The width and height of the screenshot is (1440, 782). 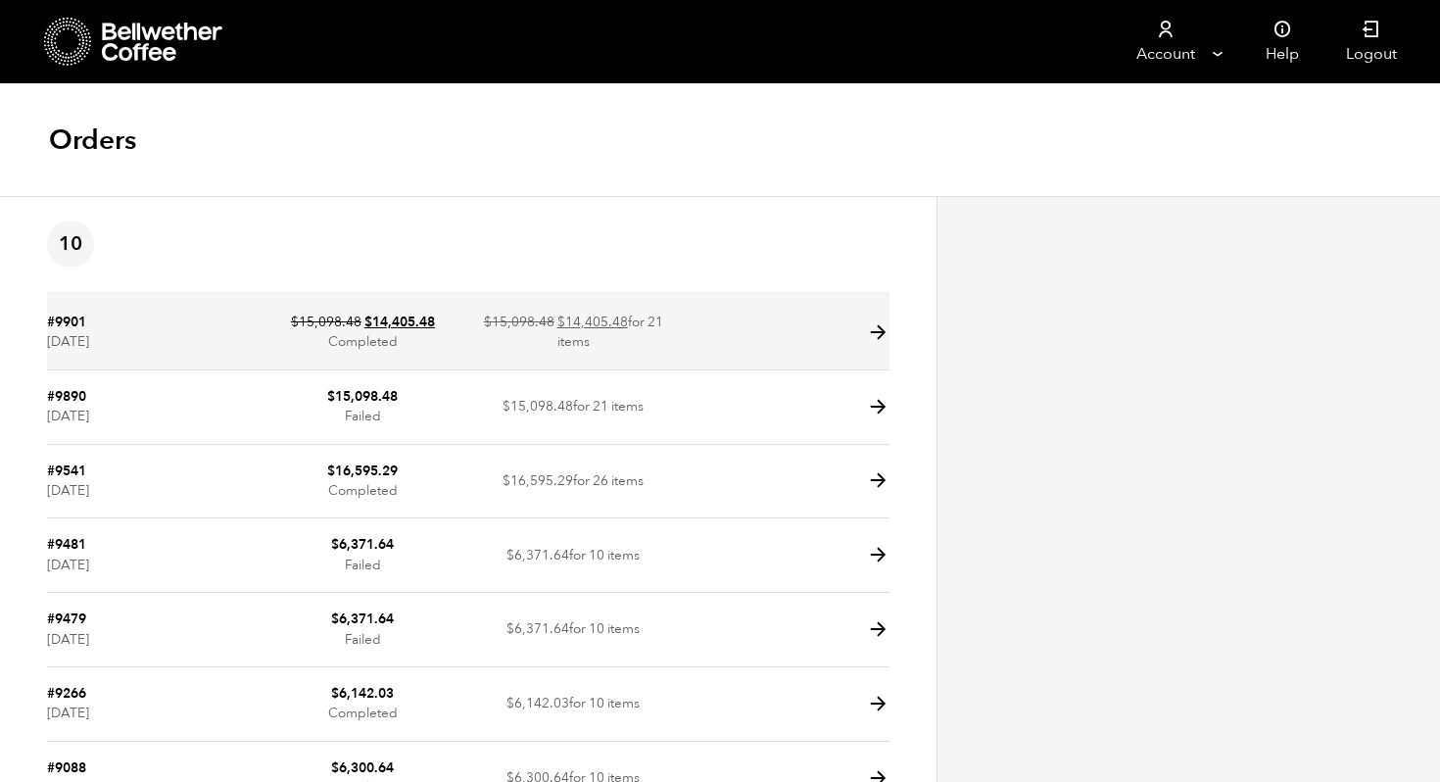 I want to click on bdi: 15,098.48, so click(x=362, y=396).